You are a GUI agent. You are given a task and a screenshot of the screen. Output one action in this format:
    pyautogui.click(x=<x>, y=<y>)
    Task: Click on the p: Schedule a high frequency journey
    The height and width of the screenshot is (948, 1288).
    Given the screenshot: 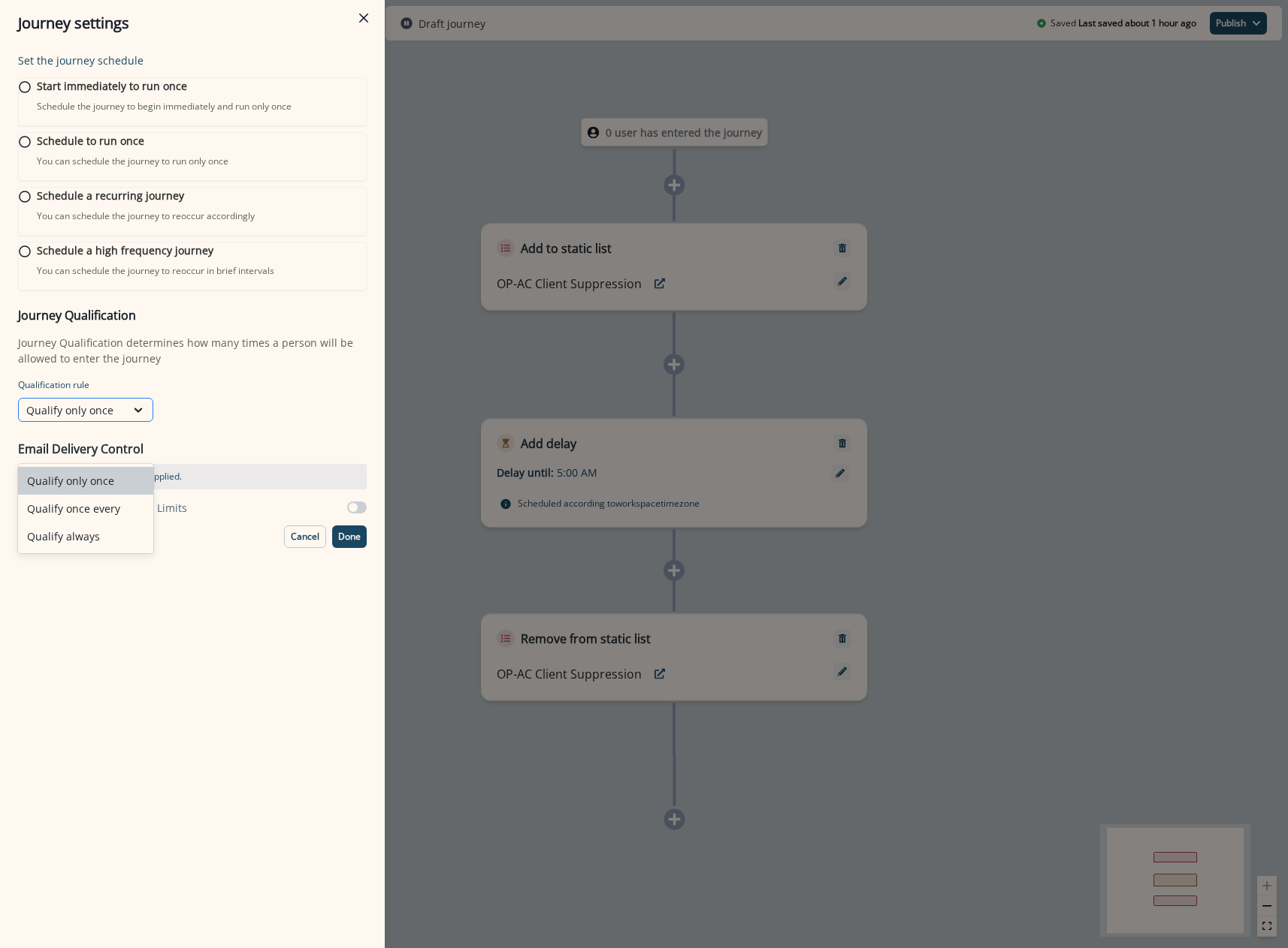 What is the action you would take?
    pyautogui.click(x=125, y=250)
    